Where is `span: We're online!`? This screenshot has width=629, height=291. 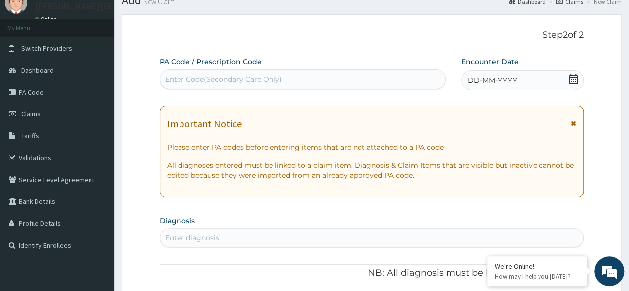 span: We're online! is located at coordinates (98, 134).